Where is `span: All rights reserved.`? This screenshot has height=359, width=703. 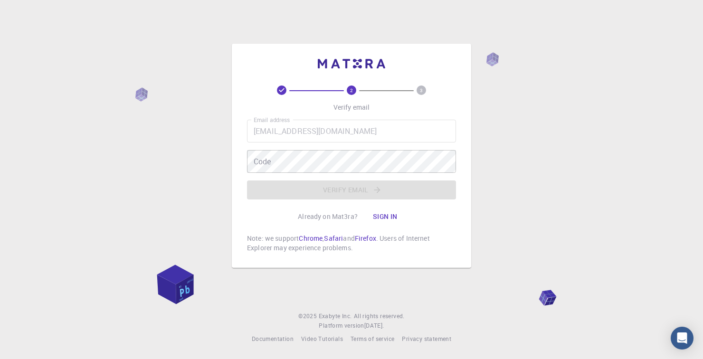 span: All rights reserved. is located at coordinates (379, 317).